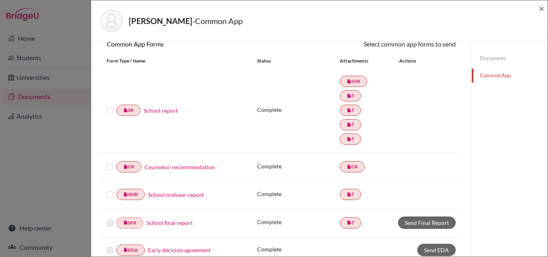  Describe the element at coordinates (161, 110) in the screenshot. I see `a: School report` at that location.